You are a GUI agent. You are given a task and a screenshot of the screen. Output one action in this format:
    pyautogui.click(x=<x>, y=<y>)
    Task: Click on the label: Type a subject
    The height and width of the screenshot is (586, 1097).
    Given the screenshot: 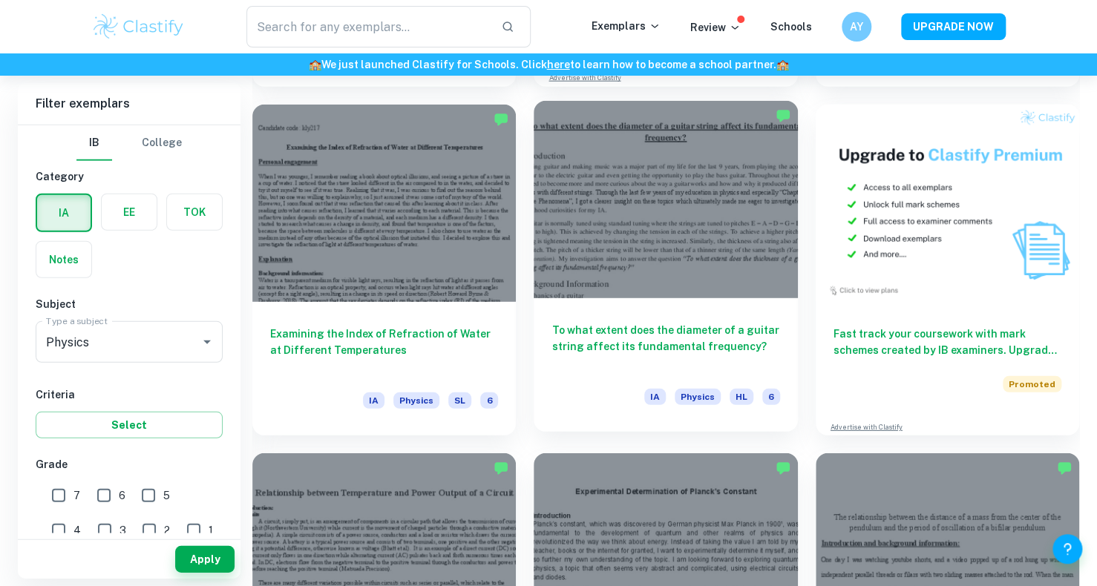 What is the action you would take?
    pyautogui.click(x=76, y=321)
    